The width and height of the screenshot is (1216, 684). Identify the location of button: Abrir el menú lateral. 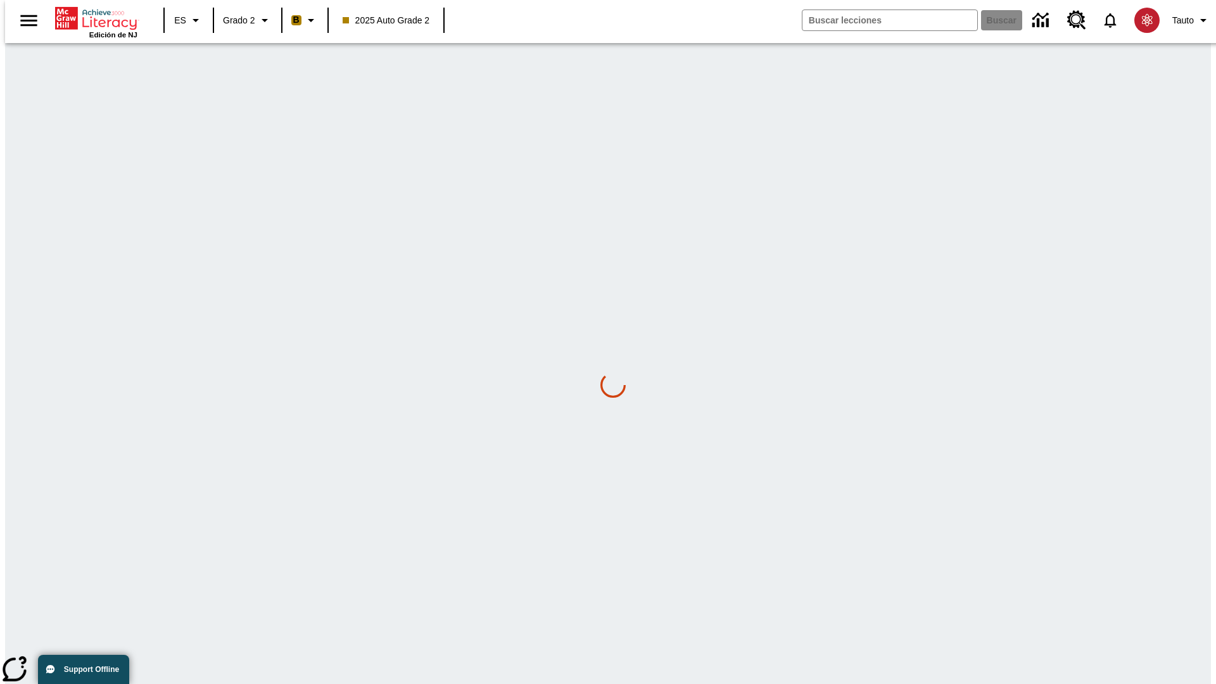
(28, 20).